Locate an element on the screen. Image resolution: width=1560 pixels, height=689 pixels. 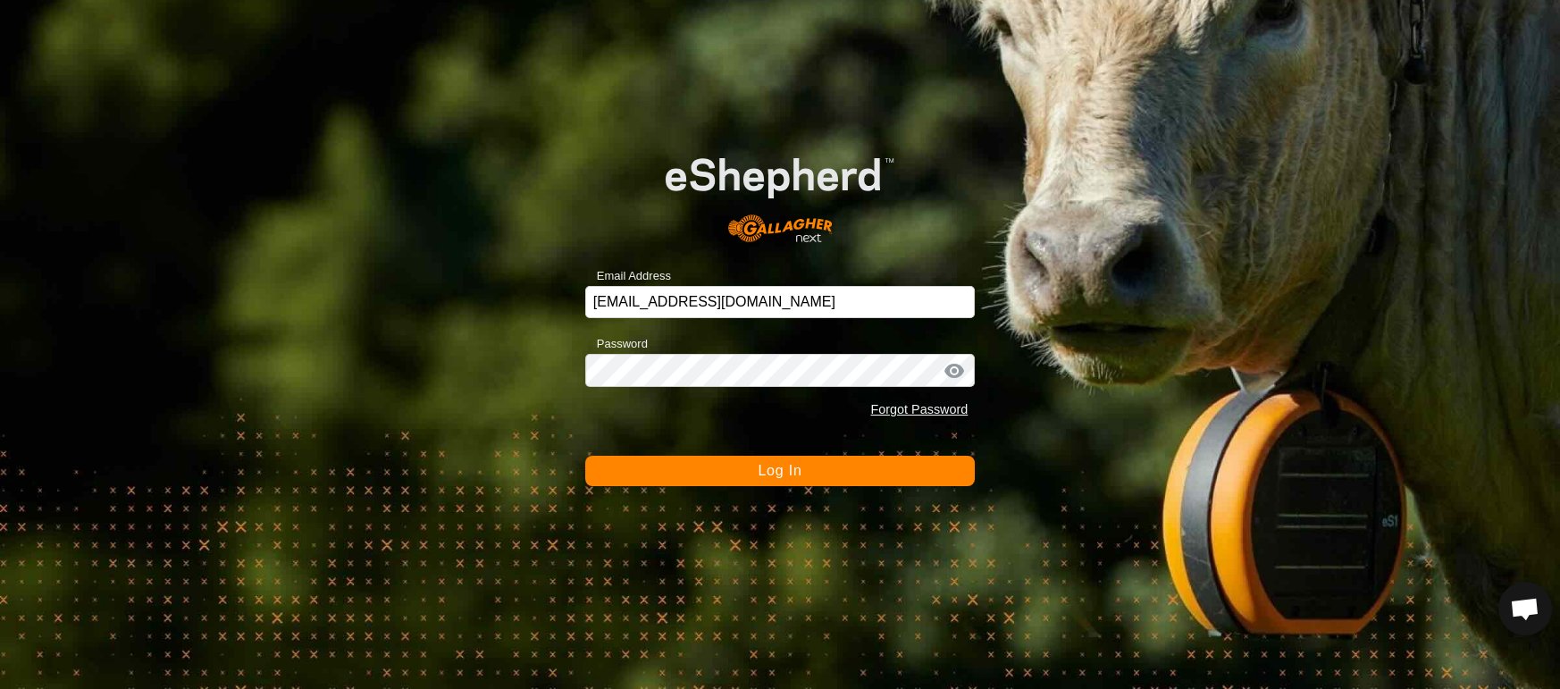
a: Forgot Password is located at coordinates (918, 409).